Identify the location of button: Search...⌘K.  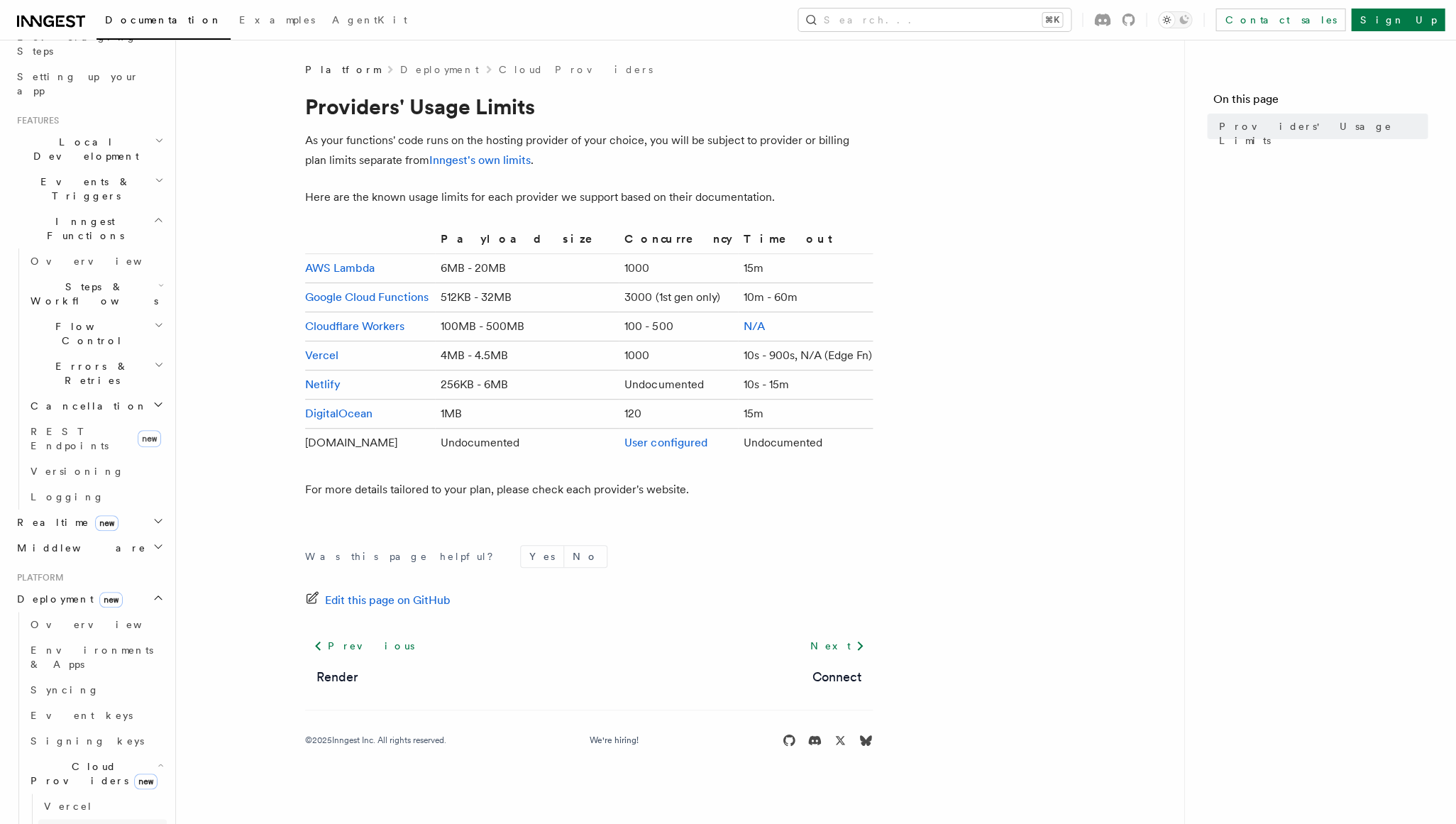
(934, 20).